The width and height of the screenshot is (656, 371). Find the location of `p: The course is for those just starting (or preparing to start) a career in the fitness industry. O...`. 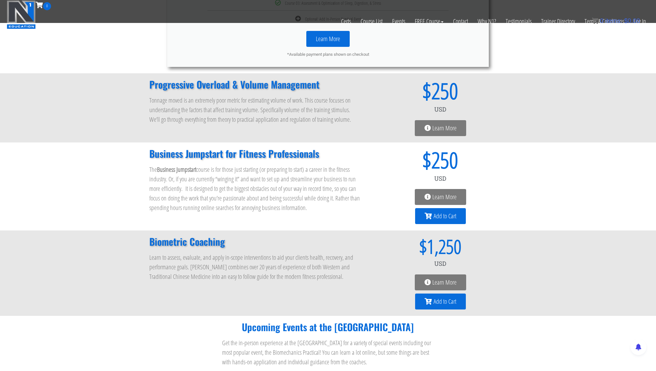

p: The course is for those just starting (or preparing to start) a career in the fitness industry. O... is located at coordinates (255, 189).